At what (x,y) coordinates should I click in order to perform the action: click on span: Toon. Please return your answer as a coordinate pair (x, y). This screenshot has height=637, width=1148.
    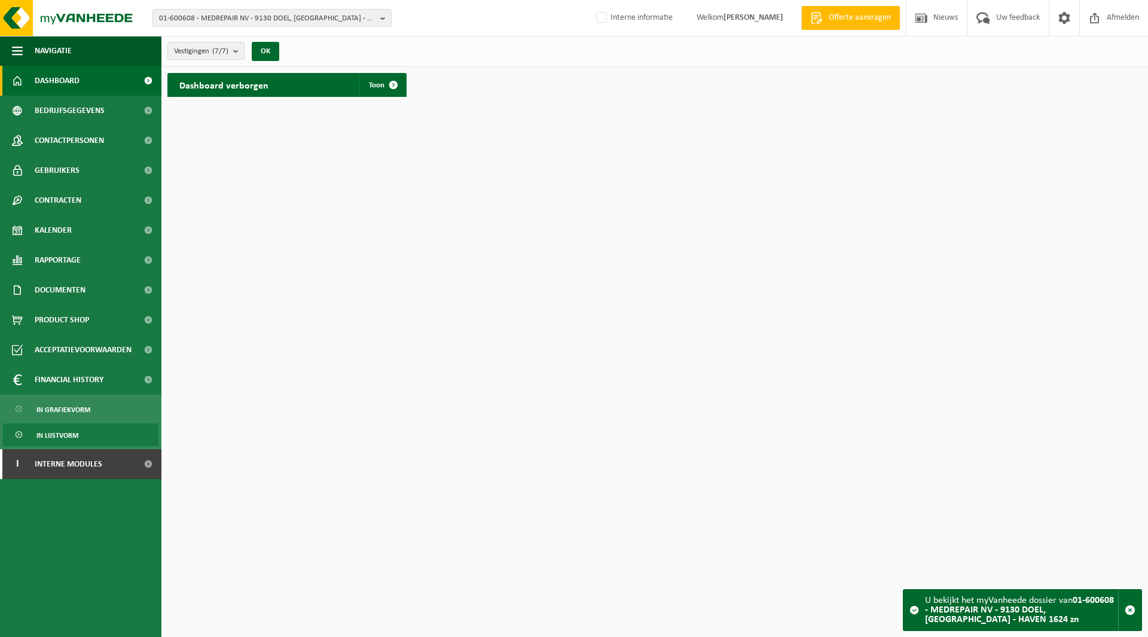
    Looking at the image, I should click on (377, 85).